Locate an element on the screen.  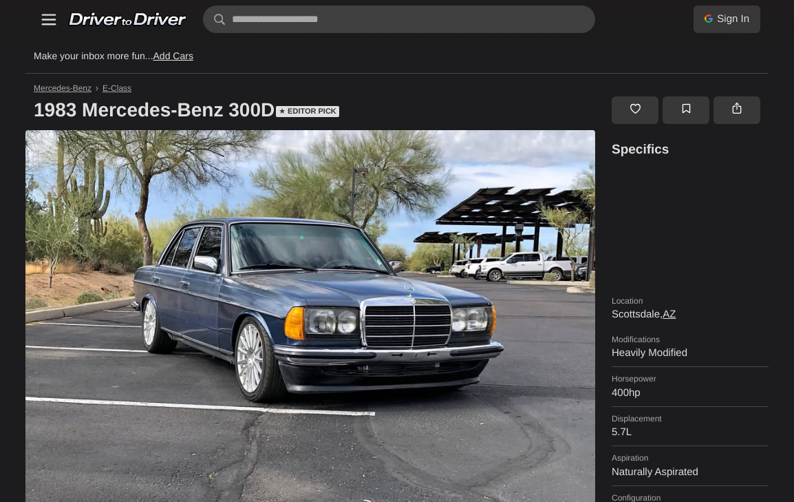
dt: Horsepower is located at coordinates (690, 378).